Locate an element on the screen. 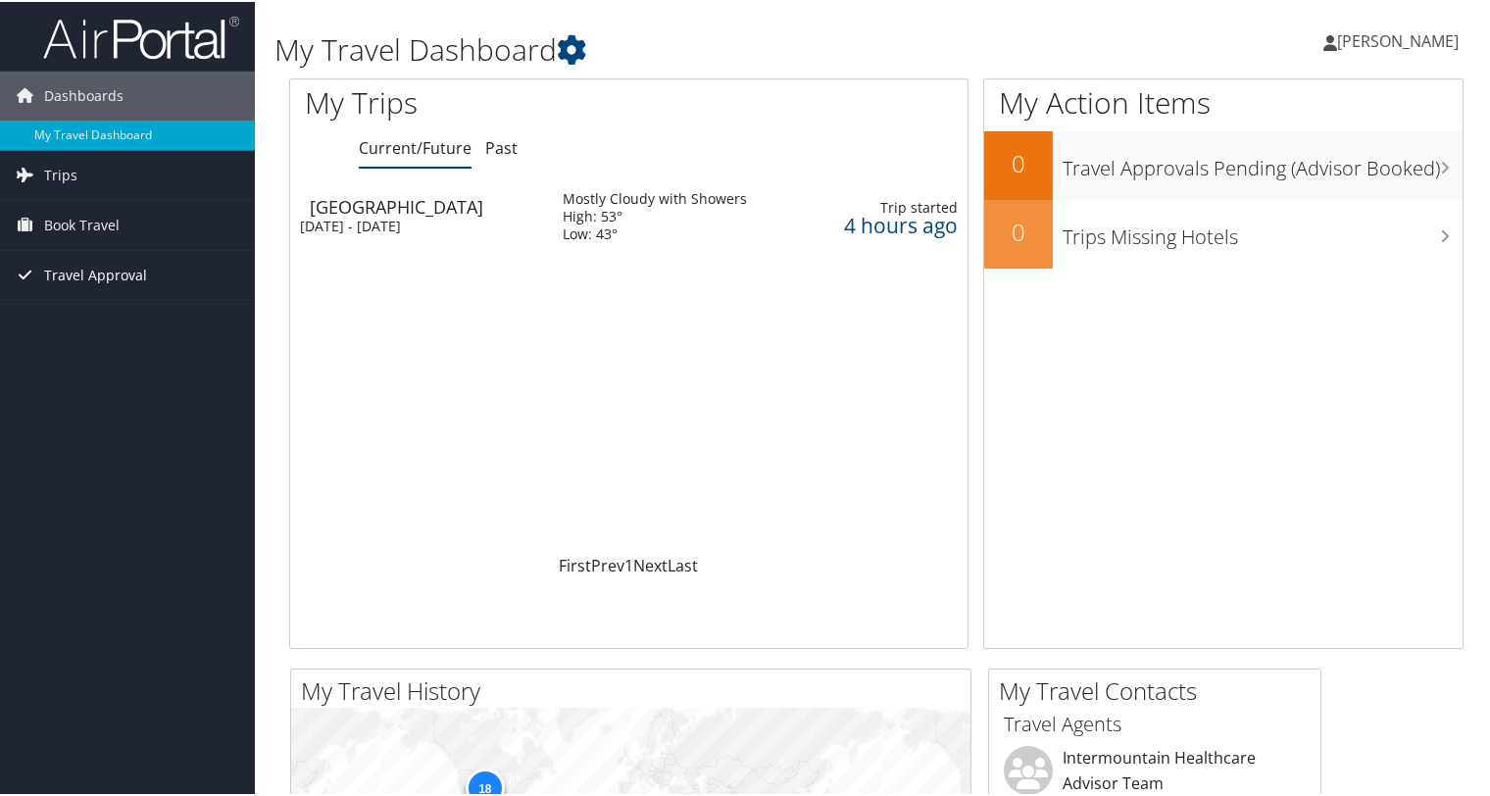 The height and width of the screenshot is (796, 1490). div: High: 53° is located at coordinates (655, 215).